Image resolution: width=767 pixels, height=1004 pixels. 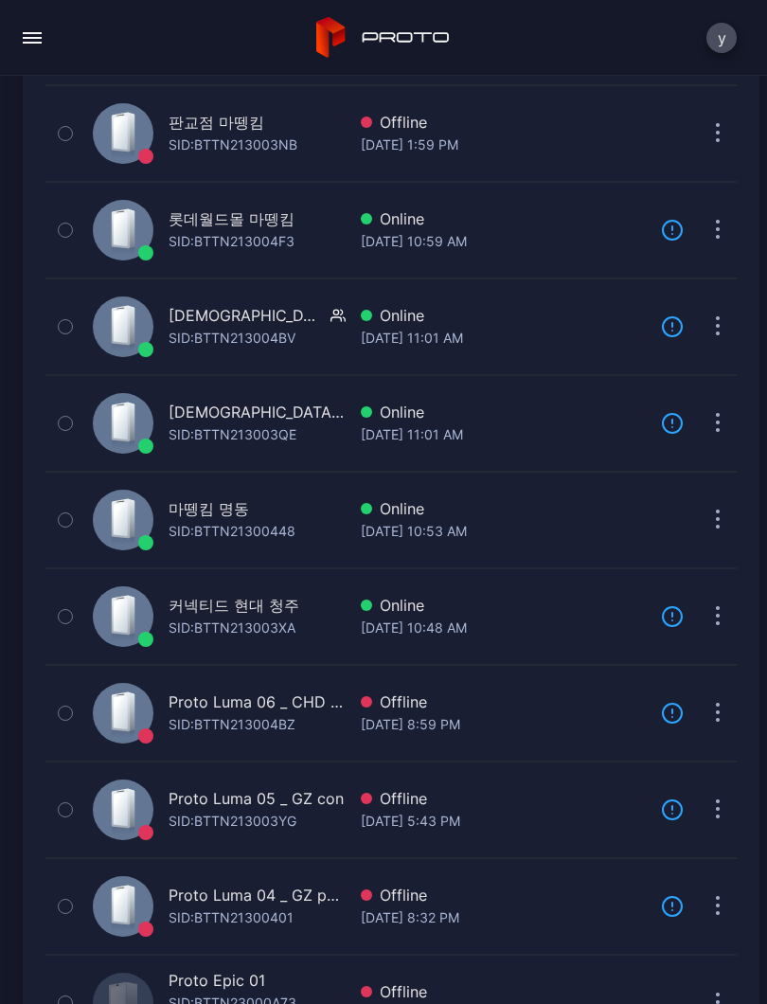 What do you see at coordinates (232, 338) in the screenshot?
I see `div: SID: BTTN213004BV` at bounding box center [232, 338].